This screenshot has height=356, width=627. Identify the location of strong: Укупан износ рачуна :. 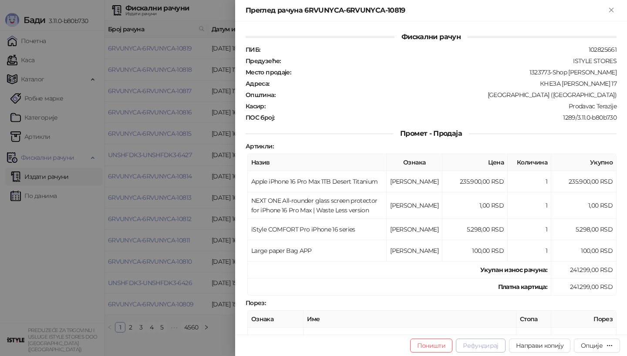
(514, 270).